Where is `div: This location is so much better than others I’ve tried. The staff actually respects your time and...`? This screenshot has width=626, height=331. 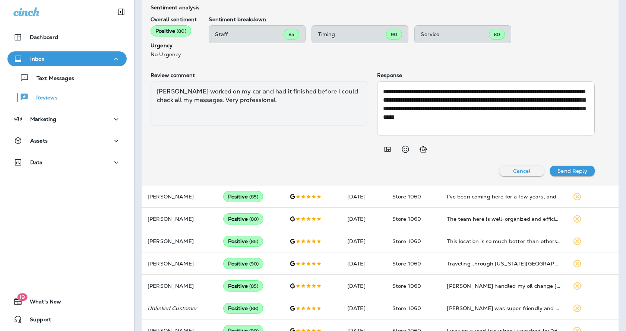
div: This location is so much better than others I’ve tried. The staff actually respects your time and... is located at coordinates (504, 242).